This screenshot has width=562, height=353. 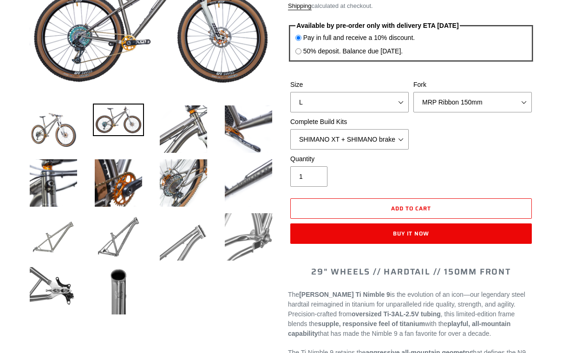 I want to click on span: Add to cart, so click(x=411, y=208).